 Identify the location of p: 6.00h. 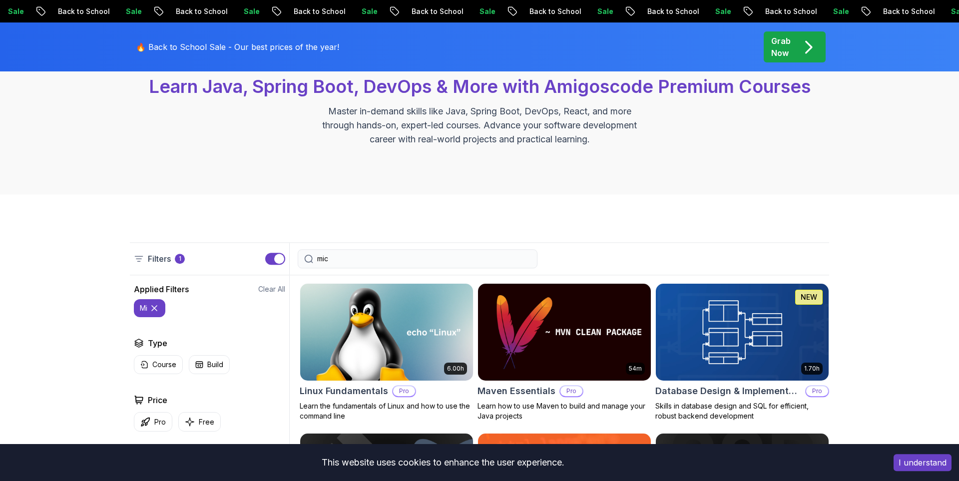
(455, 369).